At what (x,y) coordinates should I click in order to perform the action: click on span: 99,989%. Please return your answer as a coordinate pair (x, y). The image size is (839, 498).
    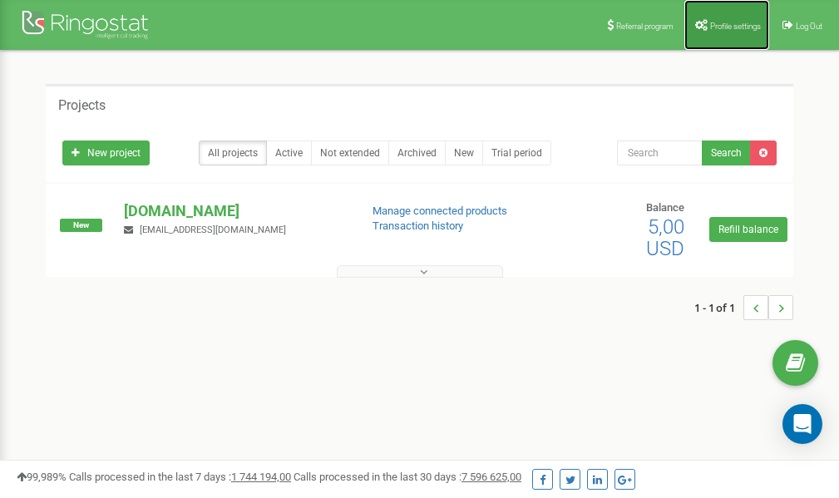
    Looking at the image, I should click on (42, 476).